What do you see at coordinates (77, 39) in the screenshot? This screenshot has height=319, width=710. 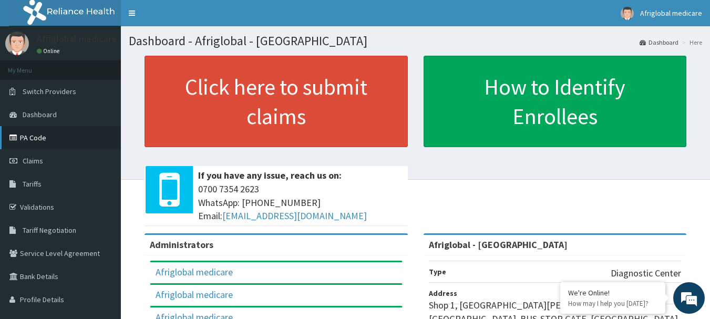 I see `p: Afriglobal medicare` at bounding box center [77, 39].